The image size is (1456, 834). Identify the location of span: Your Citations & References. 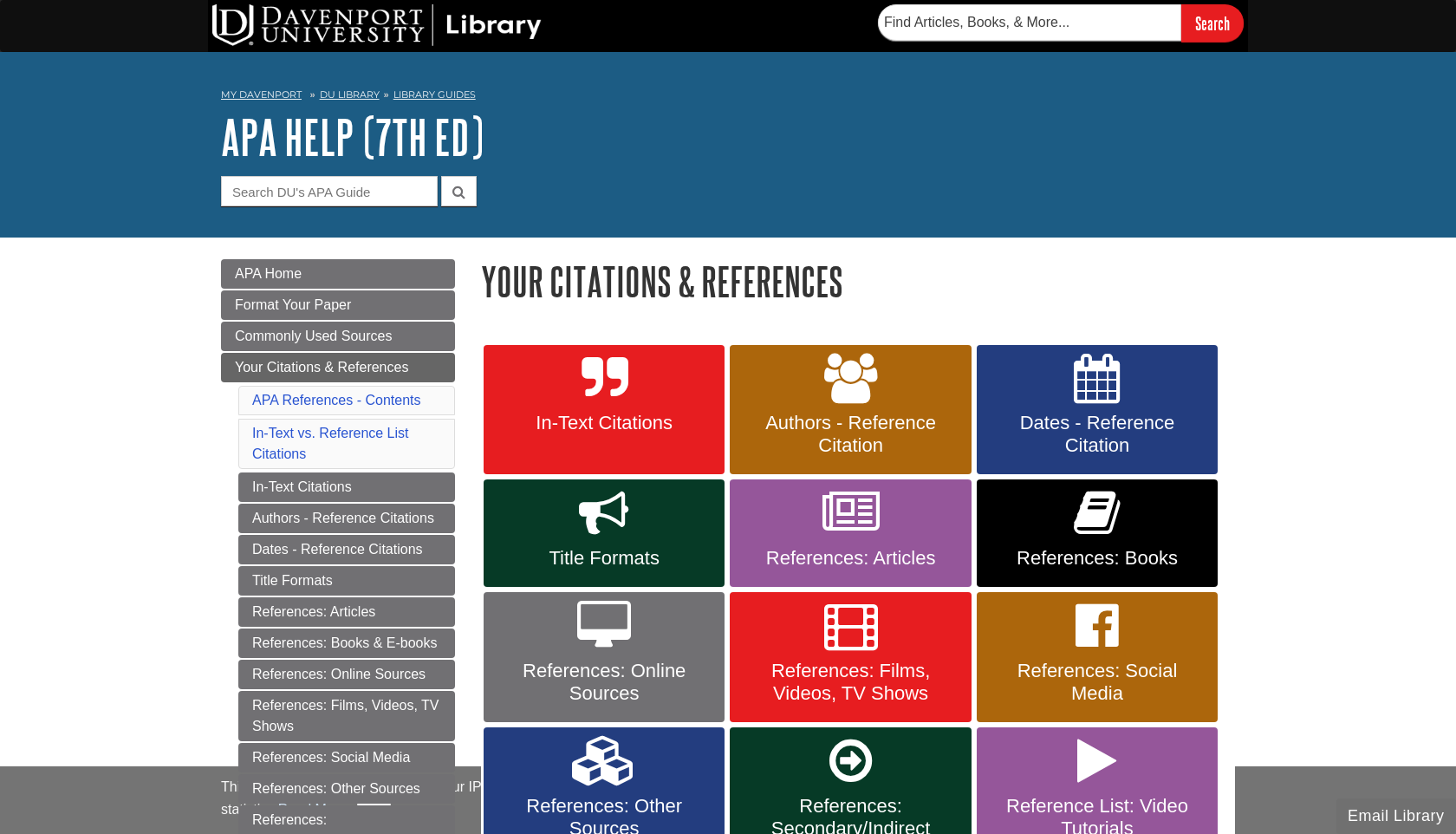
(322, 366).